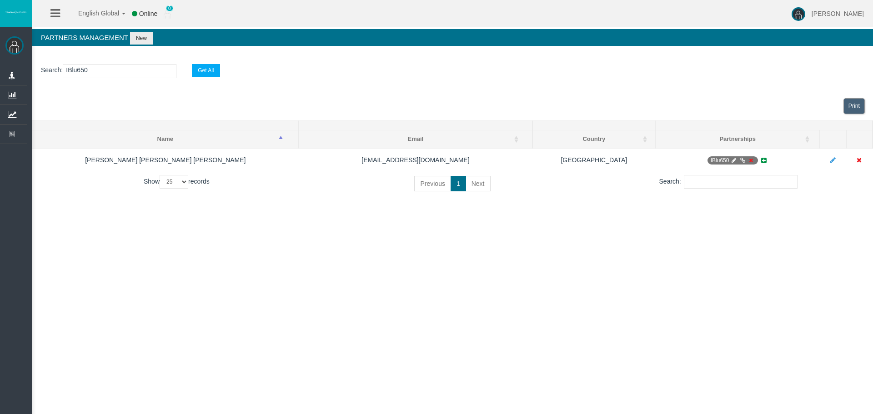 This screenshot has width=873, height=414. Describe the element at coordinates (478, 184) in the screenshot. I see `a: Next` at that location.